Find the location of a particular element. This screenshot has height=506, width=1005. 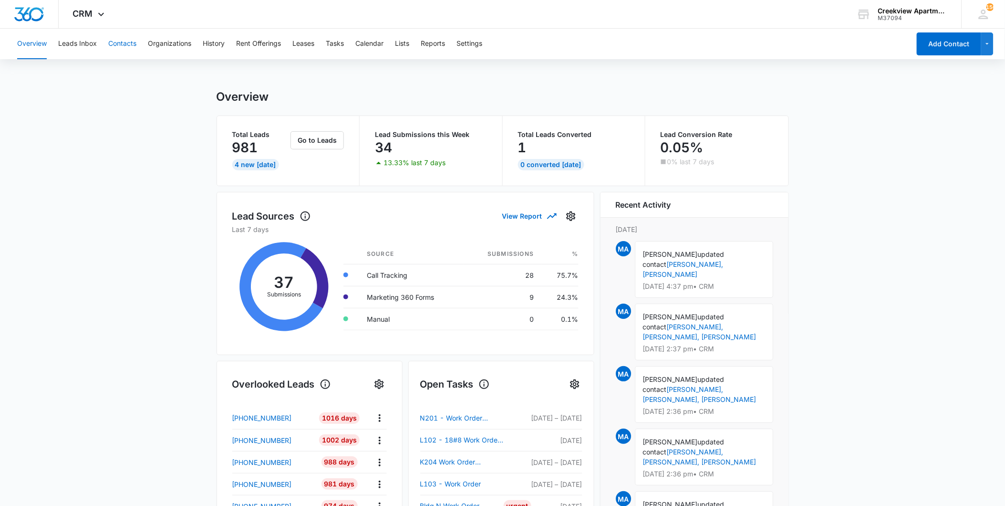

a: Go to Leads is located at coordinates (317, 140).